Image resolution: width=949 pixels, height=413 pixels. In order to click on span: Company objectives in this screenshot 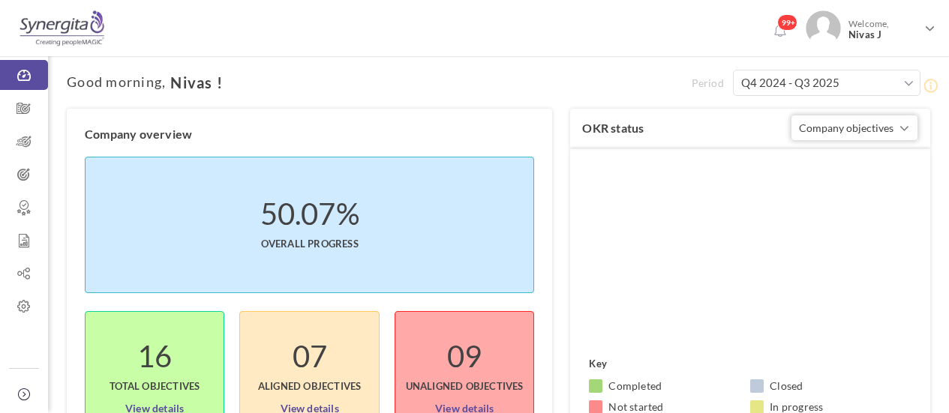, I will do `click(846, 128)`.